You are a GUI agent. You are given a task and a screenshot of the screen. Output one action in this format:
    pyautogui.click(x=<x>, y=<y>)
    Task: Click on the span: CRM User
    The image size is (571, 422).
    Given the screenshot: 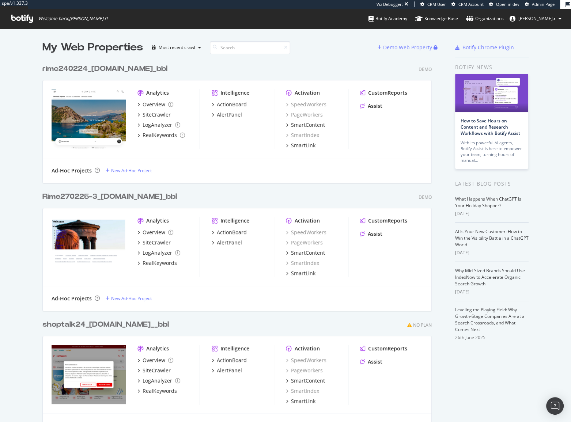 What is the action you would take?
    pyautogui.click(x=437, y=4)
    